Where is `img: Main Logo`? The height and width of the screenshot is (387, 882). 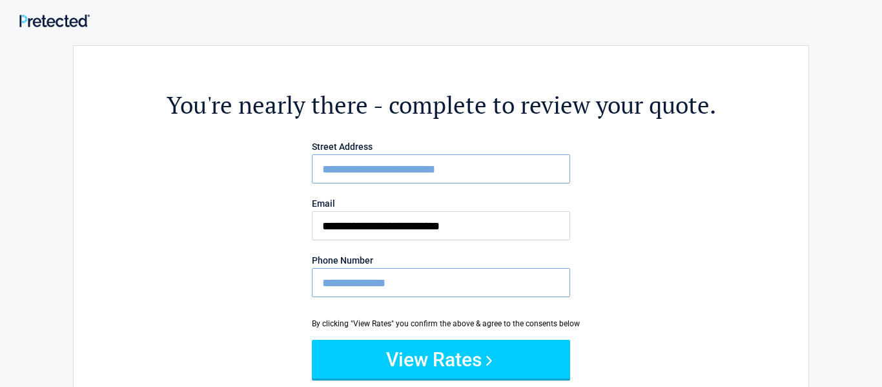
img: Main Logo is located at coordinates (54, 21).